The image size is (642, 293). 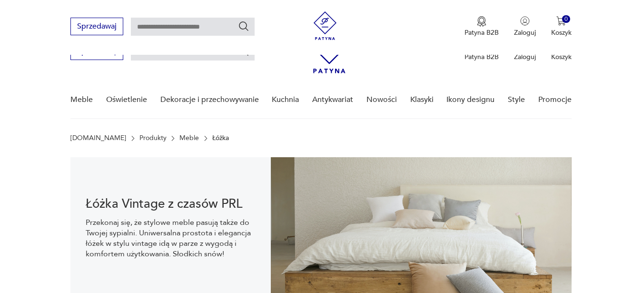 I want to click on img: Ikona medalu, so click(x=481, y=21).